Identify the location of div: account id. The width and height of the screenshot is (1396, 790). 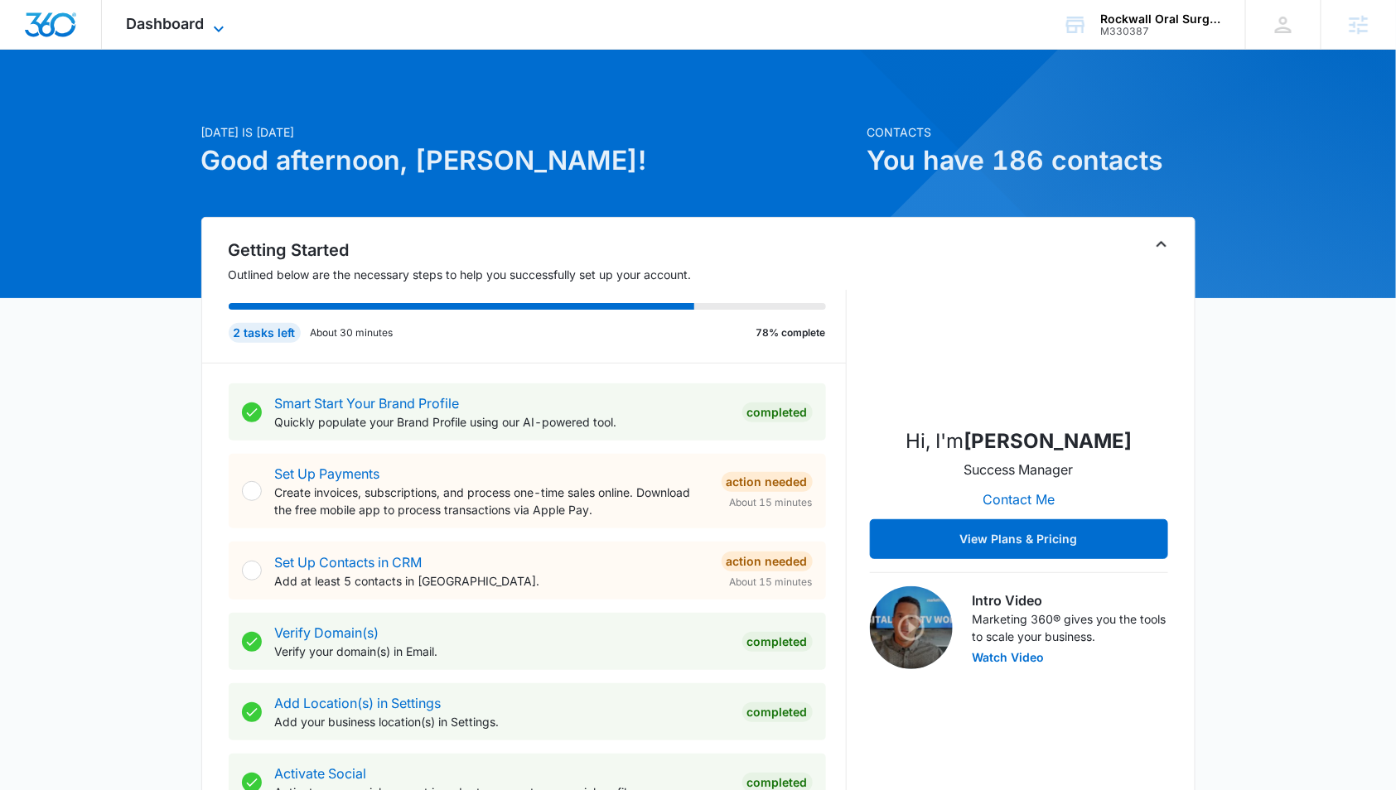
(1160, 31).